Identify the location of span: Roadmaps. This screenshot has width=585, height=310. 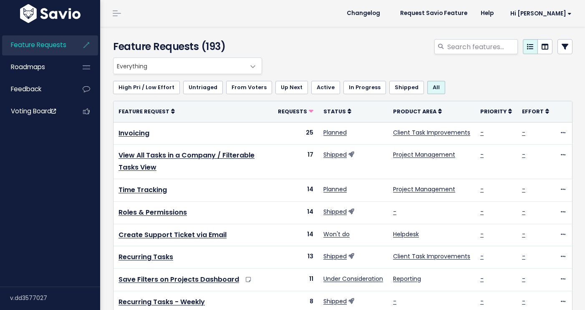
(28, 67).